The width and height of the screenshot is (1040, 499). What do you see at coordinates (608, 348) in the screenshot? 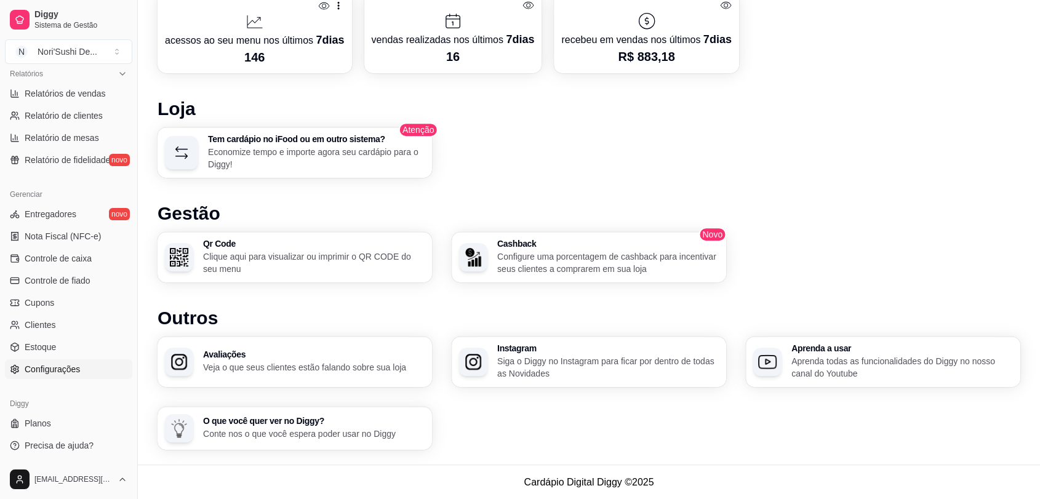
I see `h3: Instagram` at bounding box center [608, 348].